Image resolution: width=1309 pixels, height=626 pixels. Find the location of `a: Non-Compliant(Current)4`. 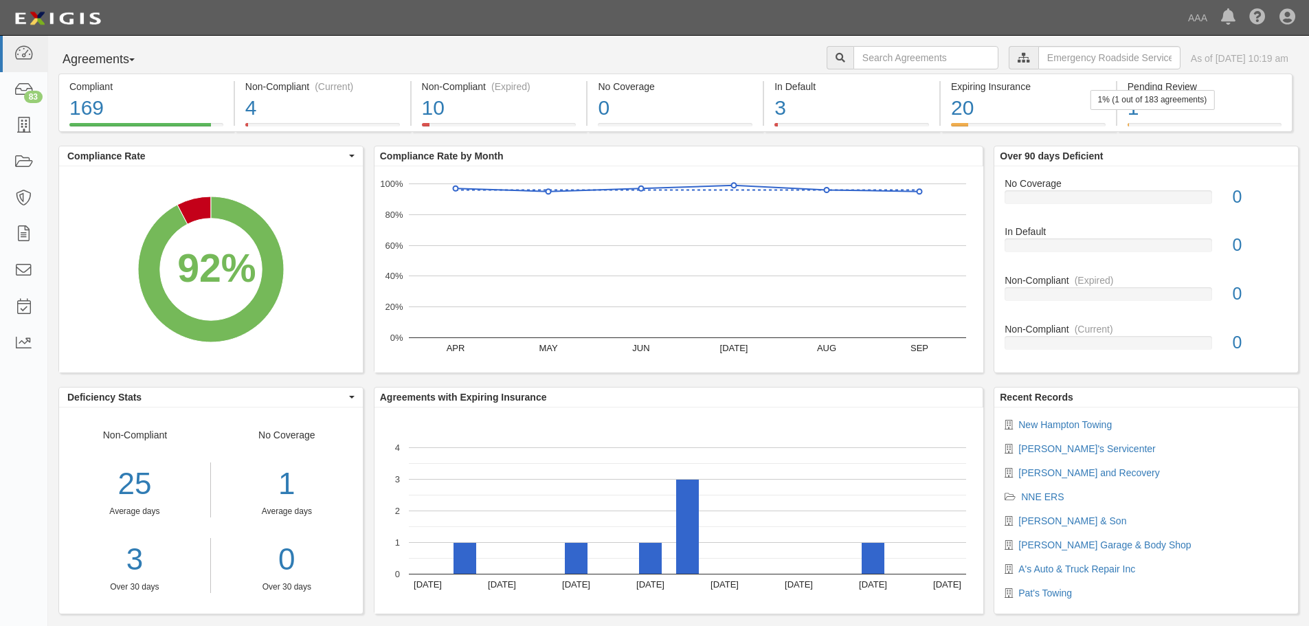

a: Non-Compliant(Current)4 is located at coordinates (322, 128).